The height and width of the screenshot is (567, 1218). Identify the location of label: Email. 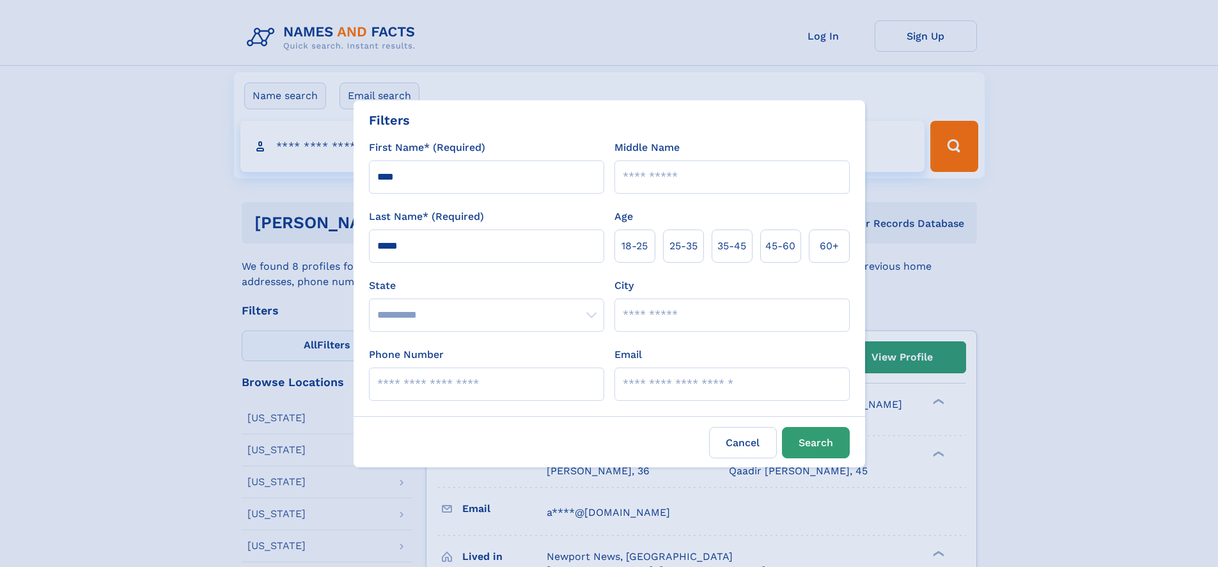
(628, 355).